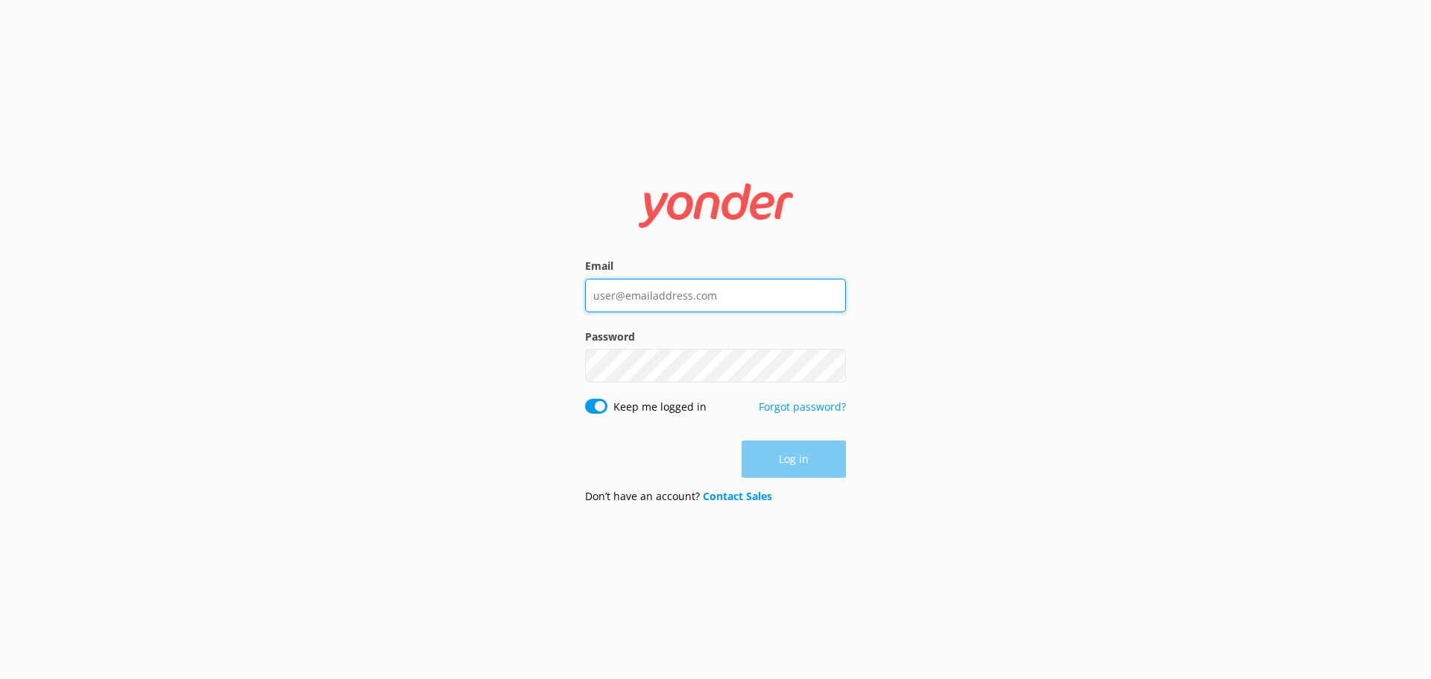 The width and height of the screenshot is (1431, 679). What do you see at coordinates (716, 337) in the screenshot?
I see `label: Password` at bounding box center [716, 337].